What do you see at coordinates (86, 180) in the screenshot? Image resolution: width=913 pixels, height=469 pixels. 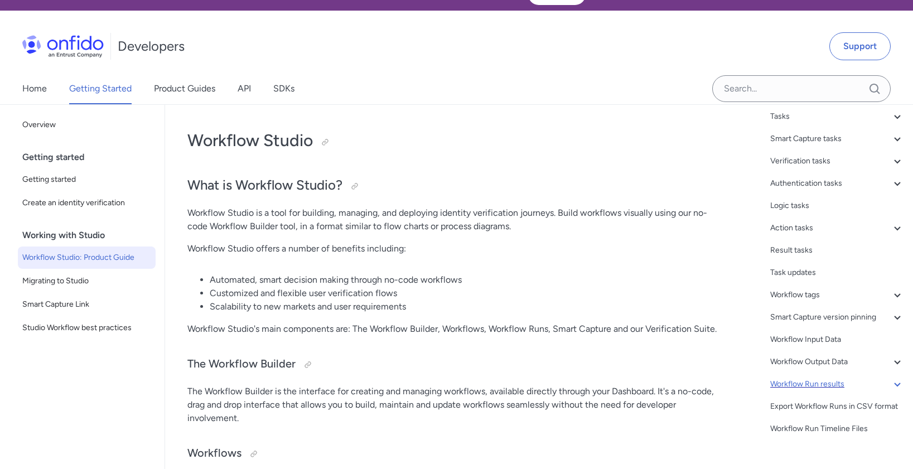 I see `span: Getting started` at bounding box center [86, 180].